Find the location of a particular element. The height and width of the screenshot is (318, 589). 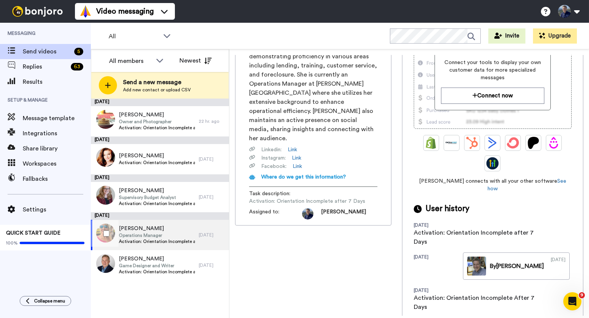

span: Add new contact or upload CSV is located at coordinates (157, 90).